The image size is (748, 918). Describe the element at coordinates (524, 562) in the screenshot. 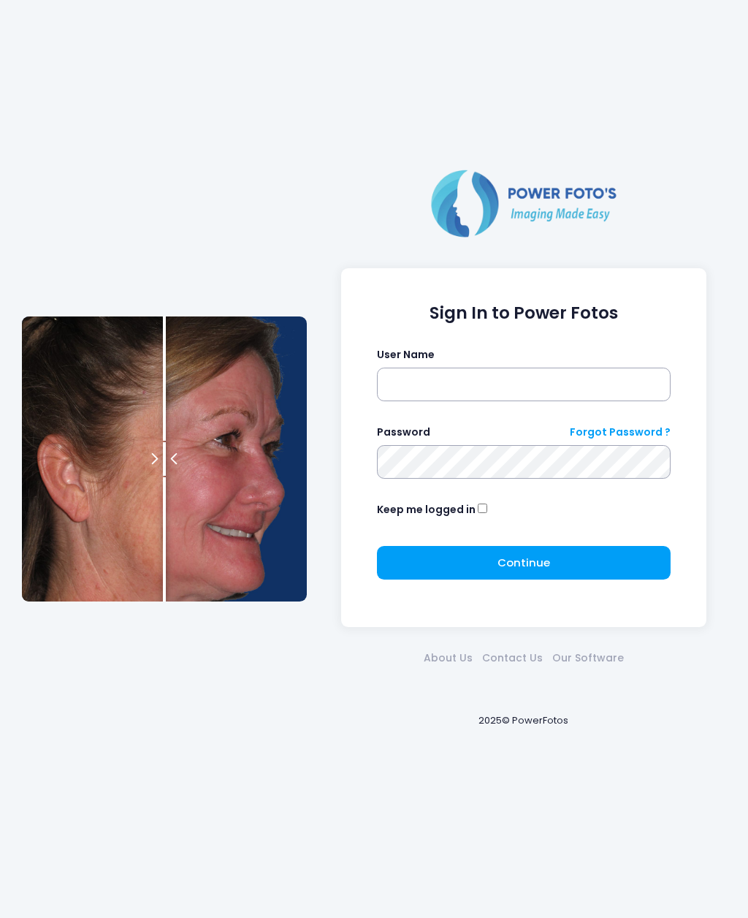

I see `span: Continue` at that location.